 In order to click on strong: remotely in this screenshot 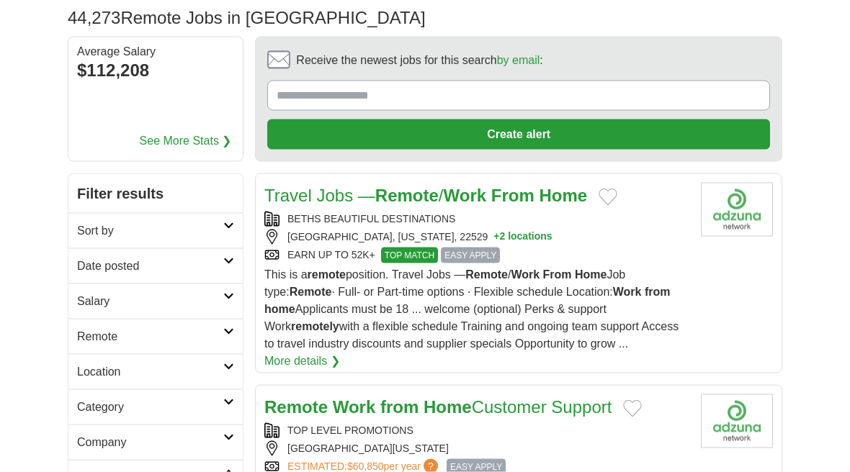, I will do `click(315, 326)`.